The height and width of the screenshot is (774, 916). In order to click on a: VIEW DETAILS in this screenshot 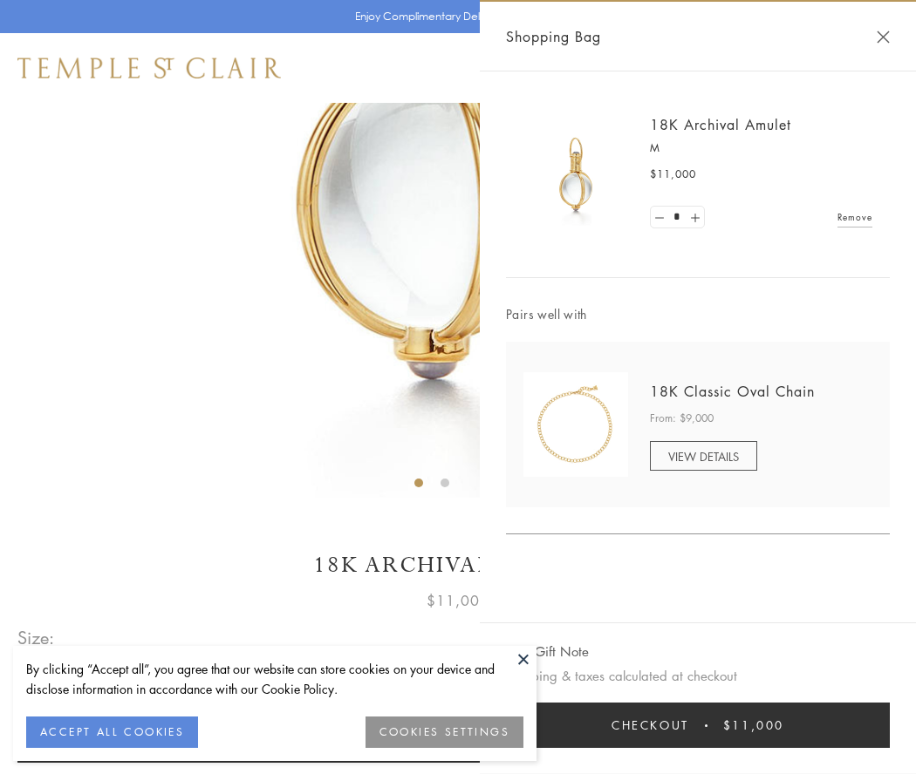, I will do `click(703, 456)`.